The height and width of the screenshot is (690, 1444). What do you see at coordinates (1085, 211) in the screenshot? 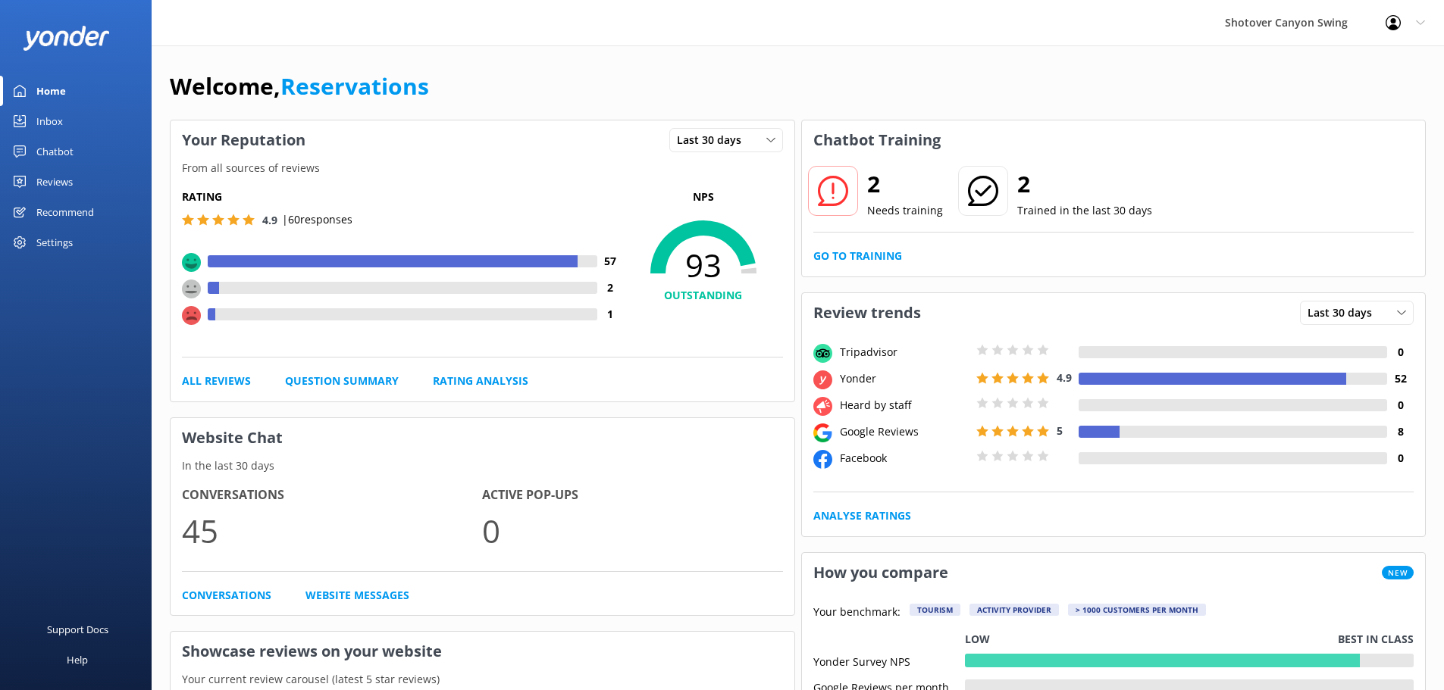
I see `p: Trained in the last 30 days` at bounding box center [1085, 211].